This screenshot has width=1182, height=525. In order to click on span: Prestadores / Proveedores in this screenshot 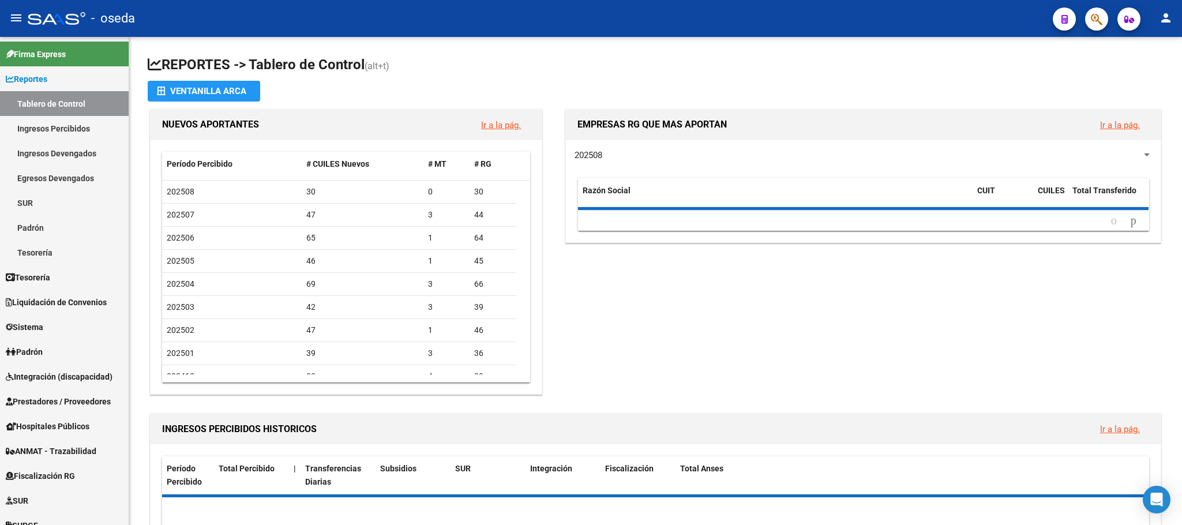, I will do `click(58, 401)`.